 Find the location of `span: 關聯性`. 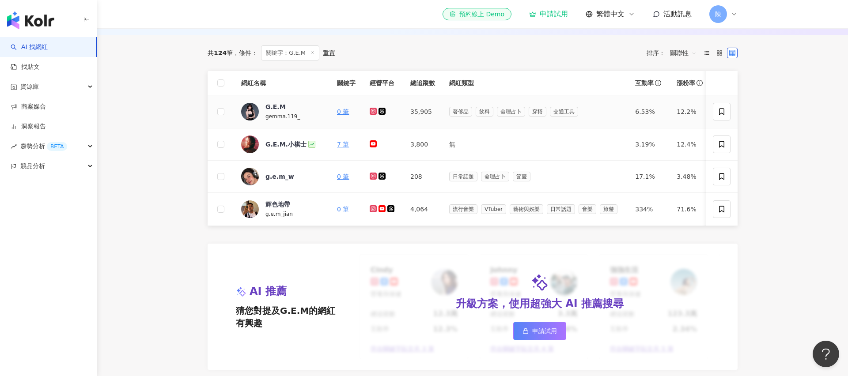

span: 關聯性 is located at coordinates (684, 53).